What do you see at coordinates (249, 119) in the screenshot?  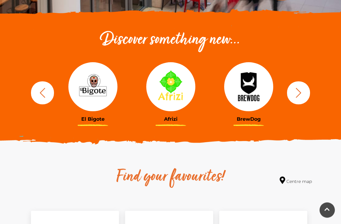 I see `h3: BrewDog` at bounding box center [249, 119].